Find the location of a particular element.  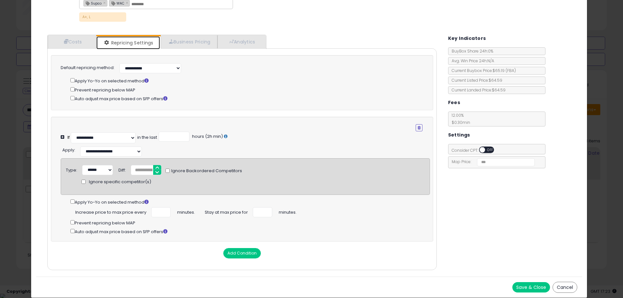

h5: Settings is located at coordinates (459, 135).